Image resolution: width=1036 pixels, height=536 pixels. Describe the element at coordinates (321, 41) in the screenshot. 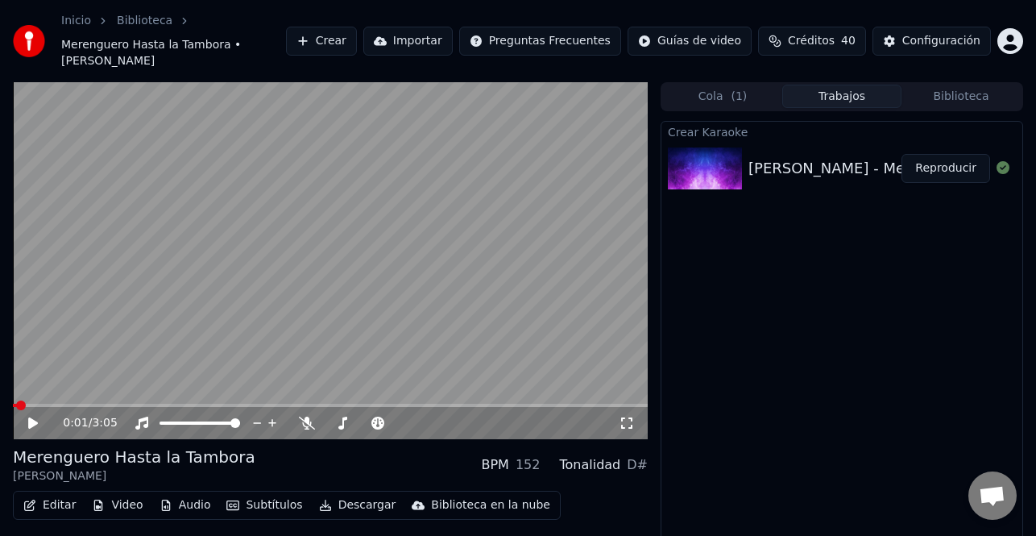

I see `button: Crear` at that location.